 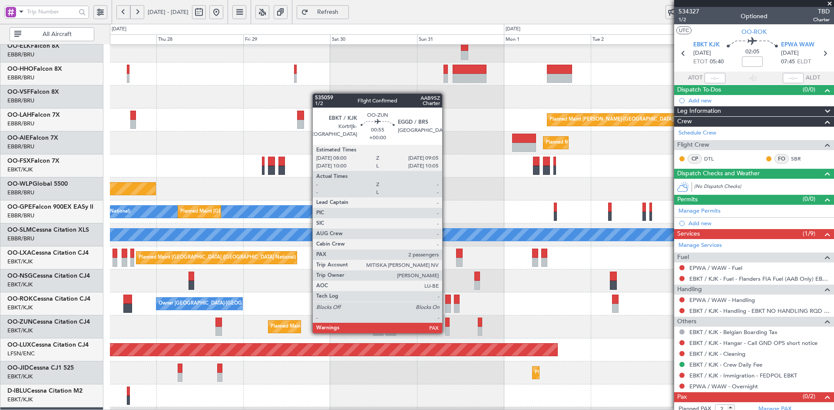 I want to click on a: OO-FSXFalcon 7X, so click(x=33, y=161).